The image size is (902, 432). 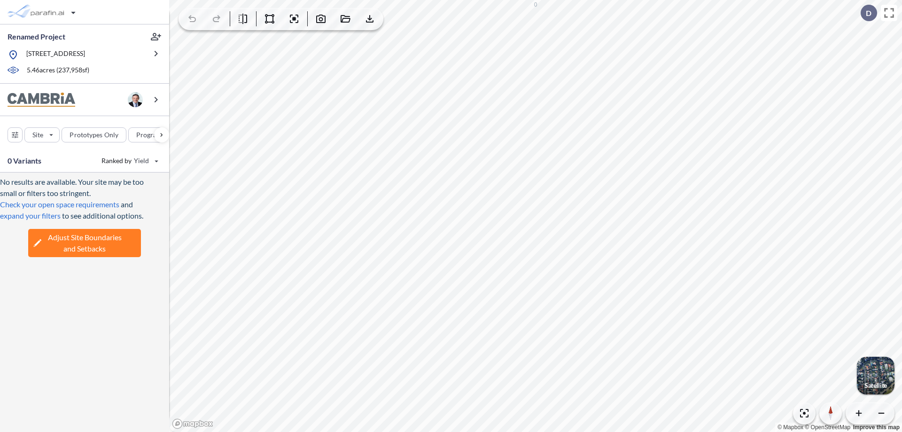 I want to click on a: Mapbox, so click(x=790, y=427).